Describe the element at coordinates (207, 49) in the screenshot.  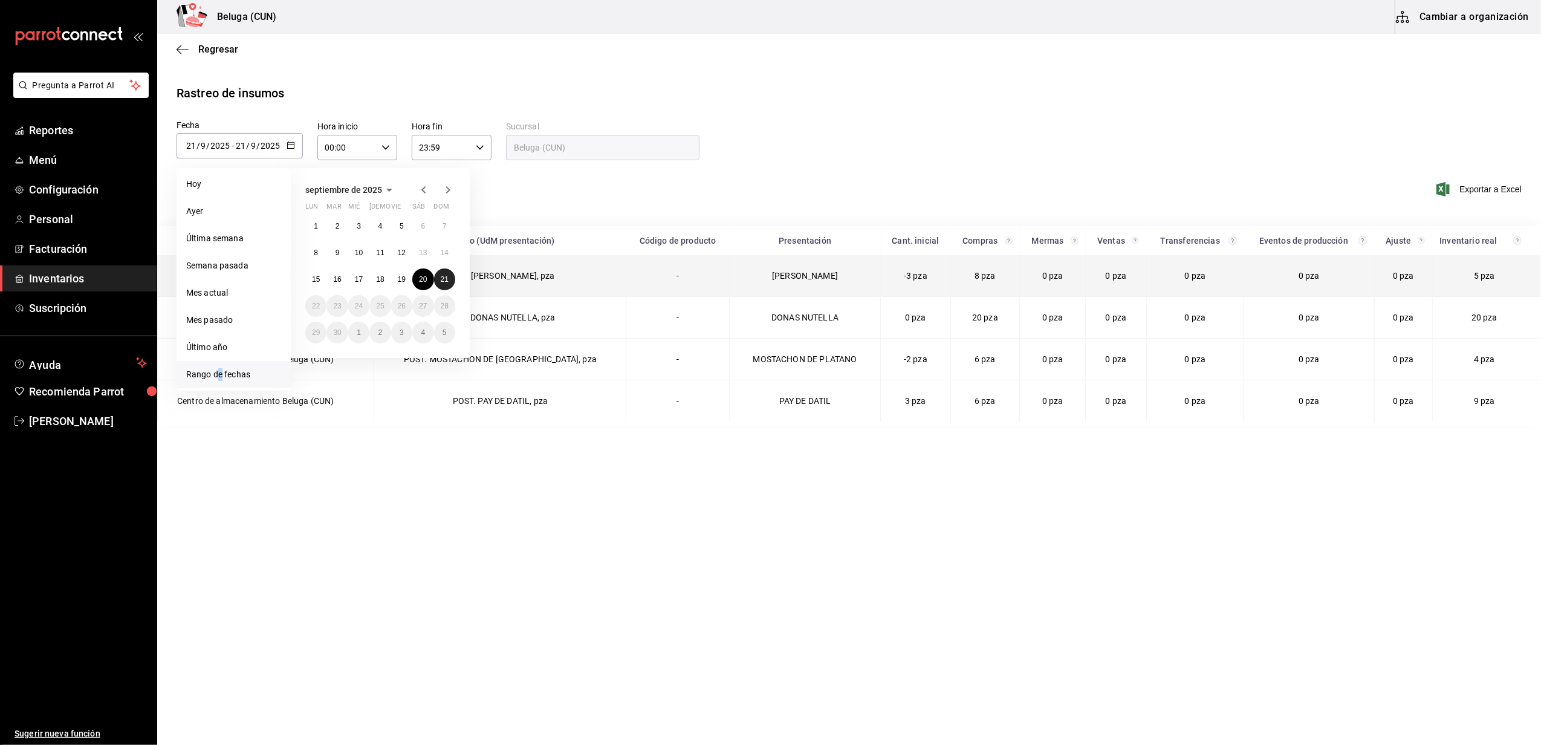
I see `button: Regresar` at that location.